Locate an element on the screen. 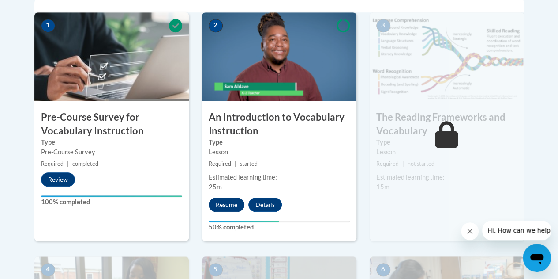 This screenshot has height=279, width=558. label: 50% completed is located at coordinates (279, 227).